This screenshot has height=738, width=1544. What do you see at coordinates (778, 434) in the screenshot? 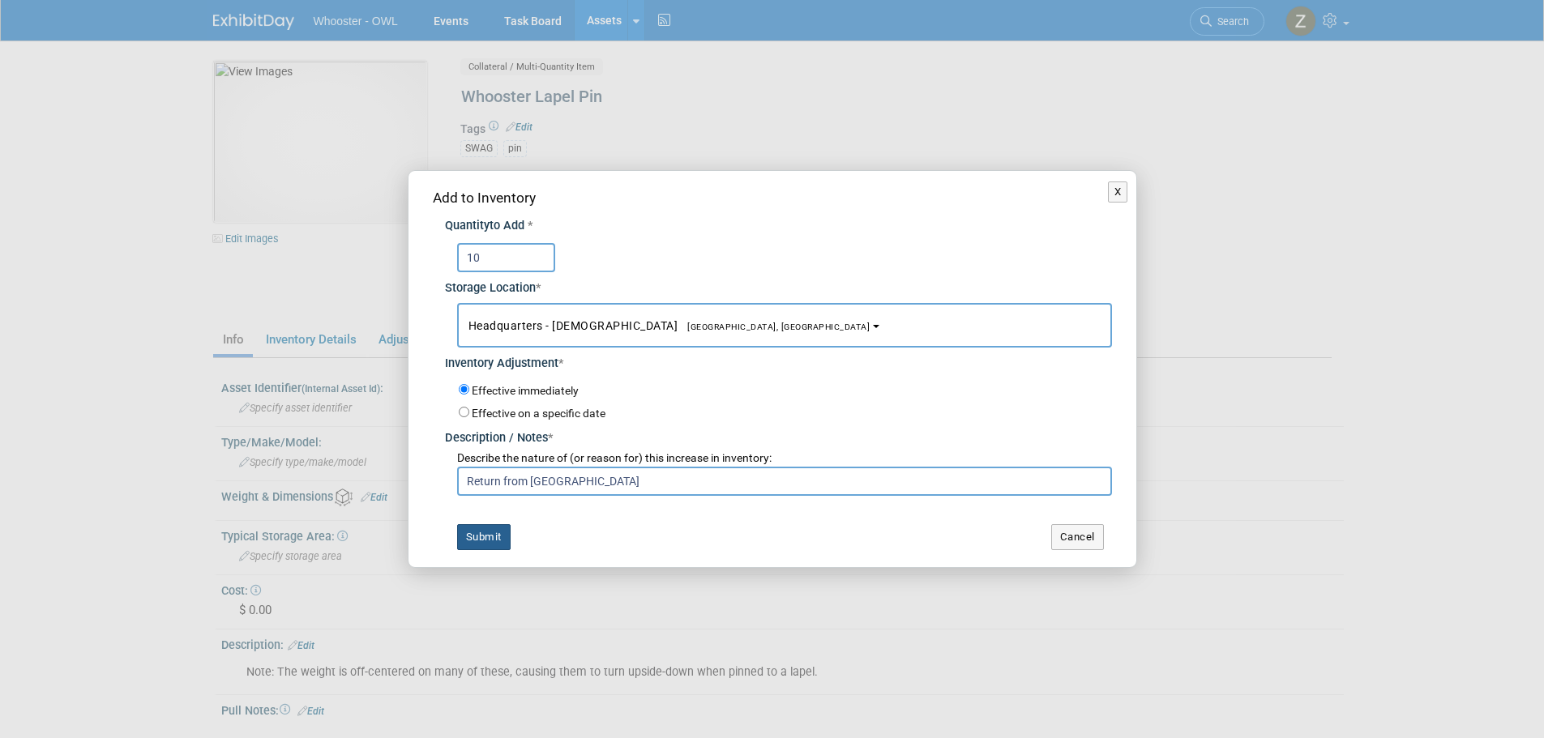
I see `div: Description / Notes` at bounding box center [778, 434].